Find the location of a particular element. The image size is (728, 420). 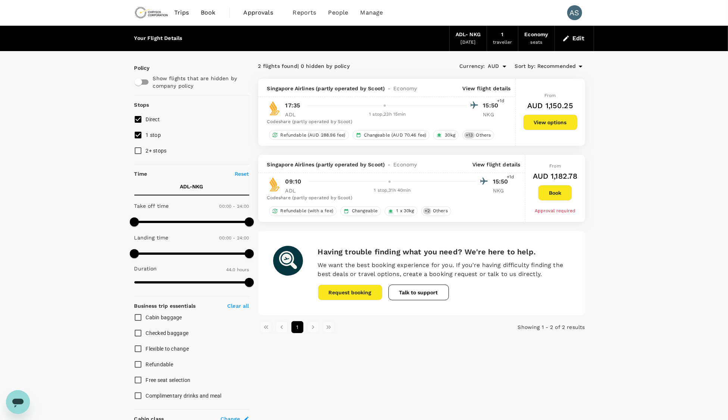

span: + 2 is located at coordinates (427, 211).